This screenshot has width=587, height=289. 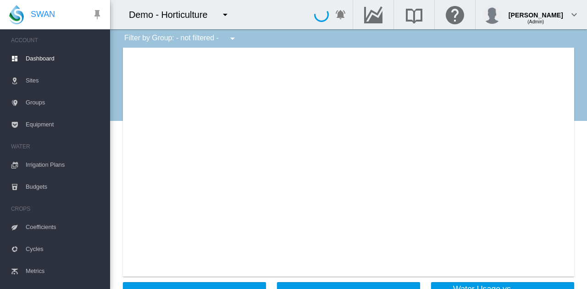 What do you see at coordinates (57, 40) in the screenshot?
I see `span: ACCOUNT` at bounding box center [57, 40].